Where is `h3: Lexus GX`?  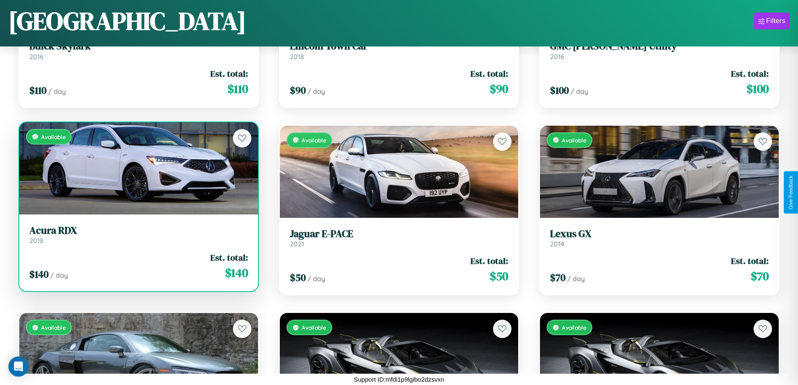
h3: Lexus GX is located at coordinates (660, 234).